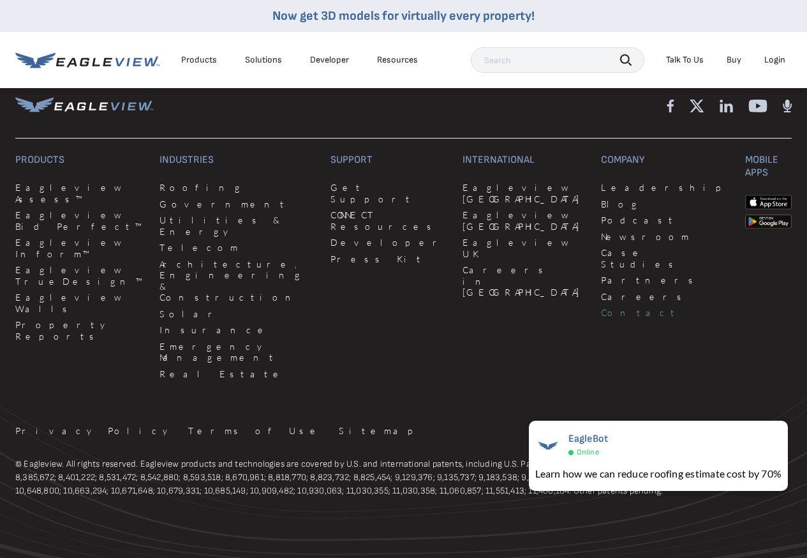 This screenshot has height=558, width=807. I want to click on a: Property Reports, so click(80, 330).